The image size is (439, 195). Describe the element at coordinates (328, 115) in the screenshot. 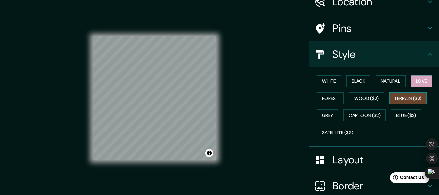

I see `button: Grey` at that location.